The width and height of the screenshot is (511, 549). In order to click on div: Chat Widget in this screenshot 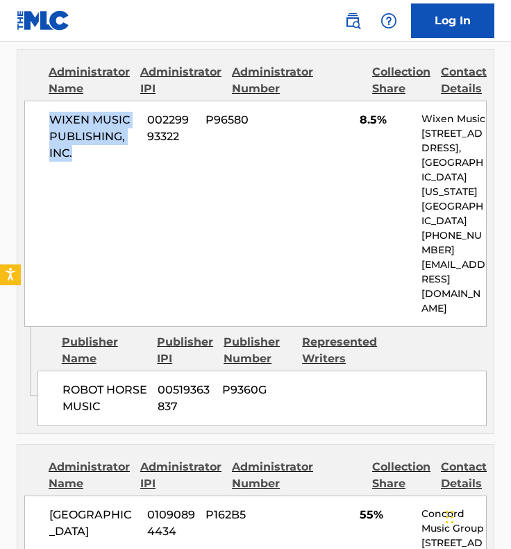, I will do `click(476, 516)`.